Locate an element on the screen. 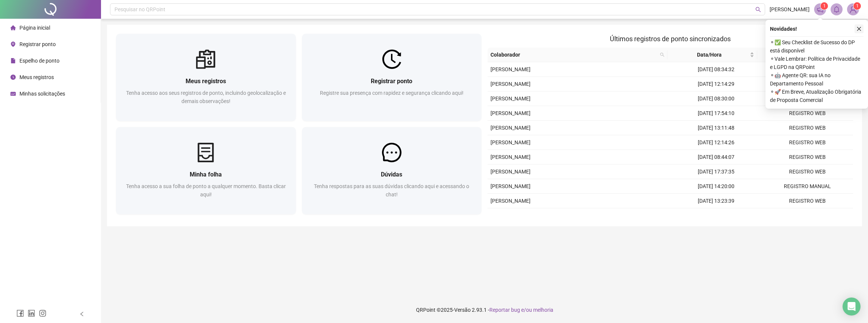 Image resolution: width=868 pixels, height=323 pixels. span: ⚬ ✅ Seu Checklist de Sucesso do DP está disponível is located at coordinates (817, 46).